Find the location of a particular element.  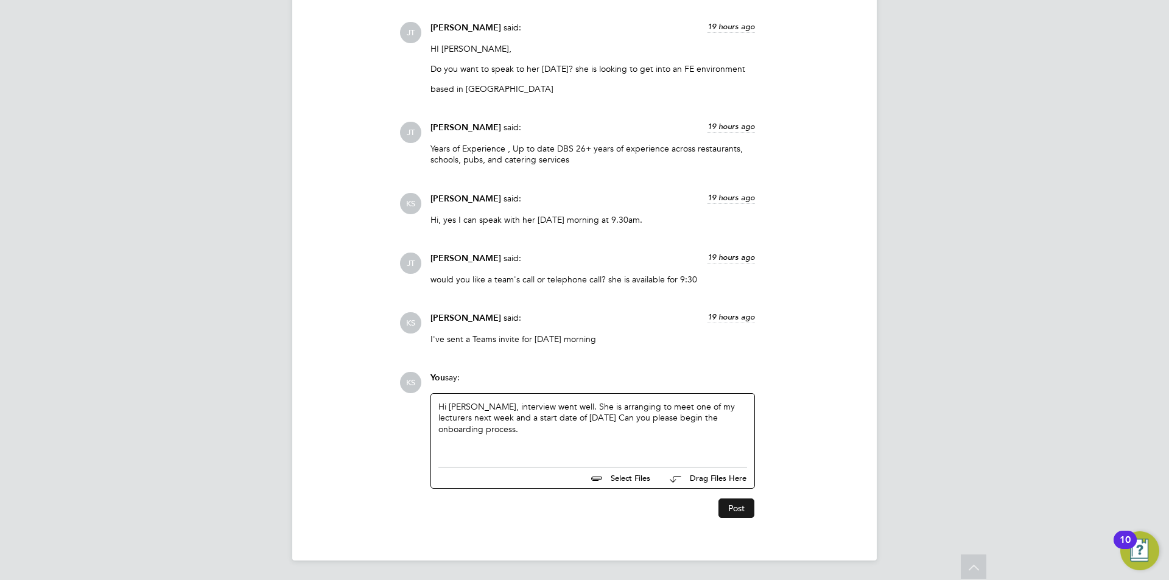

p: would you like a team's call or telephone call? she is available for 9:30 is located at coordinates (592, 279).